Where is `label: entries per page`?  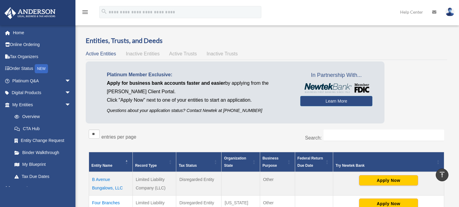
label: entries per page is located at coordinates (119, 137).